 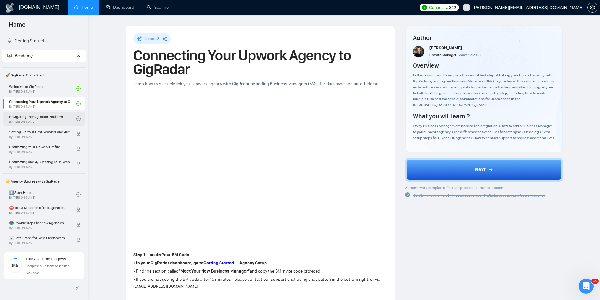 I want to click on h4: Overview, so click(x=426, y=65).